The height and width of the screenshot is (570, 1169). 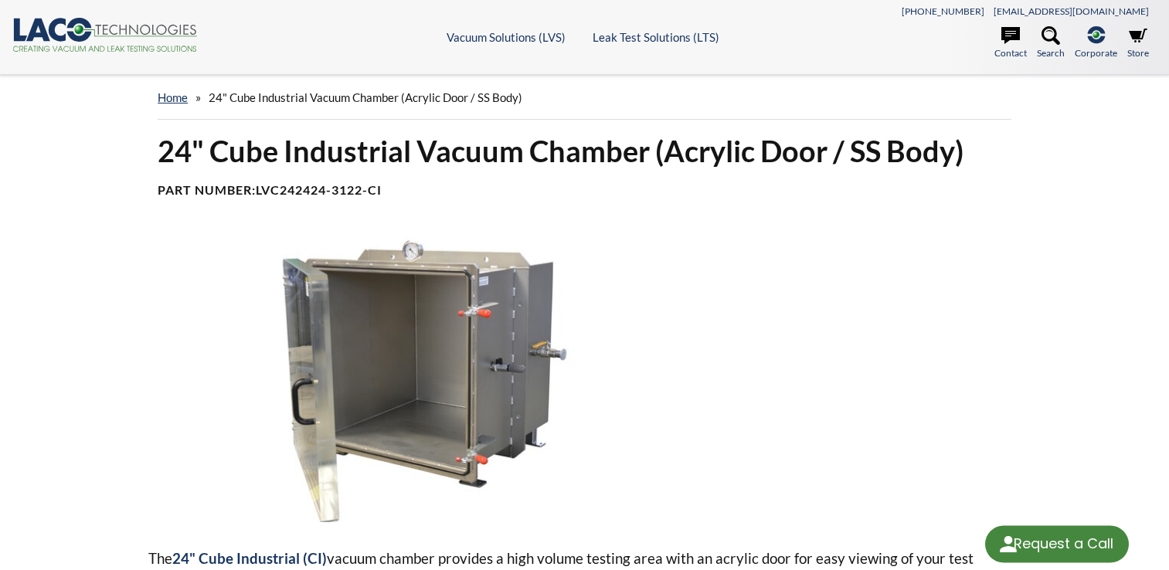 What do you see at coordinates (318, 189) in the screenshot?
I see `b: LVC242424-3122-CI` at bounding box center [318, 189].